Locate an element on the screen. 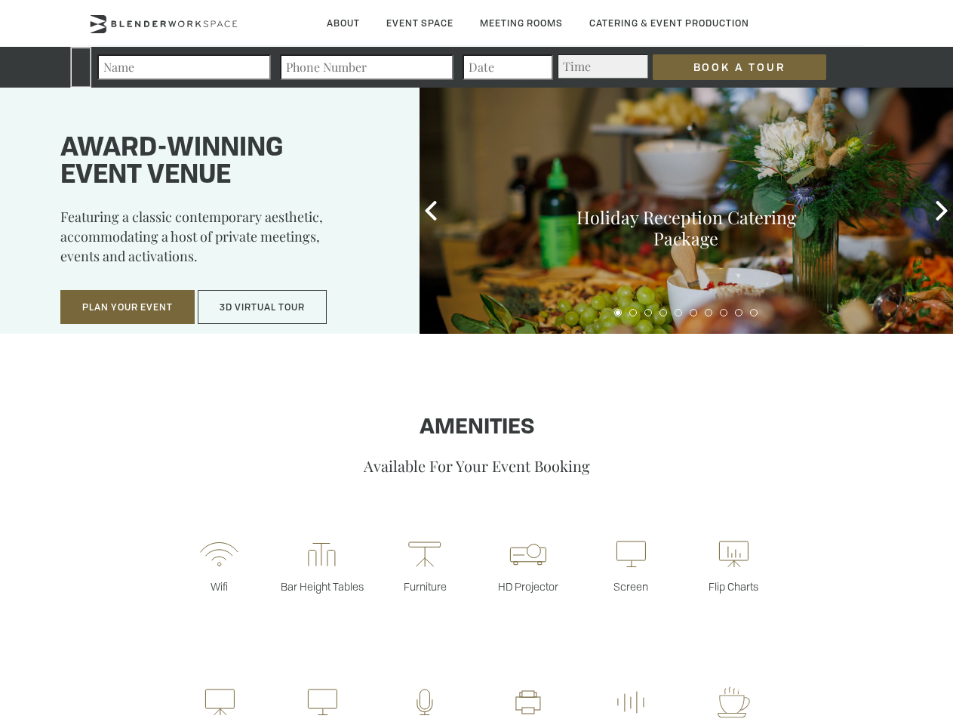 This screenshot has height=725, width=953. p: Wifi is located at coordinates (219, 586).